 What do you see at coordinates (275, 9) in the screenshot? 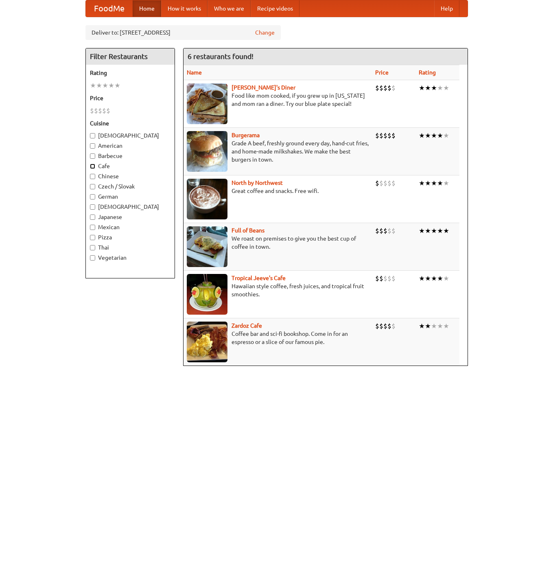
I see `a: Recipe videos` at bounding box center [275, 9].